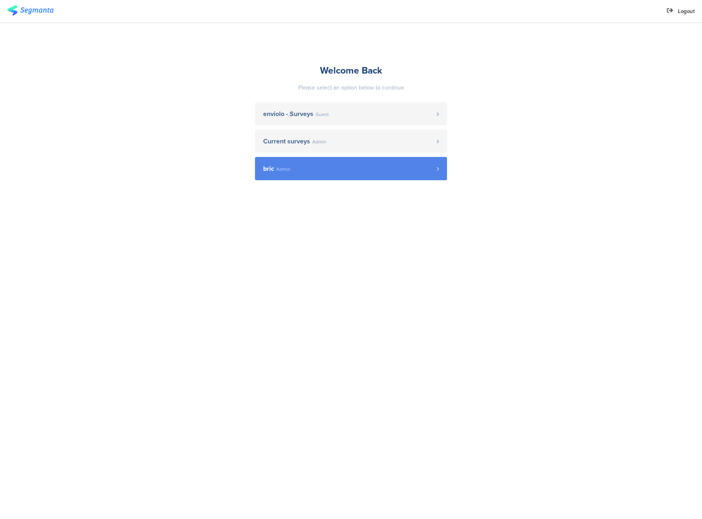  I want to click on img: segmanta logo, so click(30, 10).